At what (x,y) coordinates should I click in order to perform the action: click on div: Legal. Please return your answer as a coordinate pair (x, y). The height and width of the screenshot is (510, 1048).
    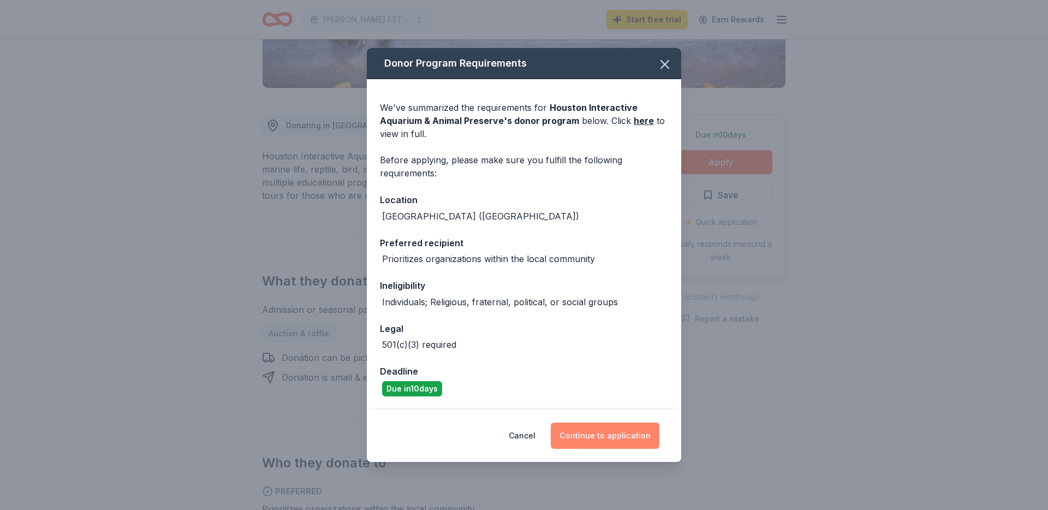
    Looking at the image, I should click on (524, 329).